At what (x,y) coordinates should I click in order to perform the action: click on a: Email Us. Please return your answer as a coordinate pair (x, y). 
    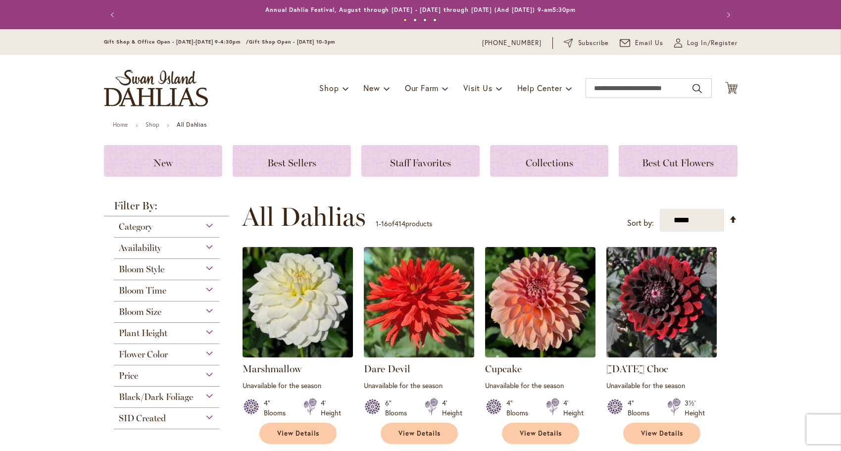
    Looking at the image, I should click on (641, 43).